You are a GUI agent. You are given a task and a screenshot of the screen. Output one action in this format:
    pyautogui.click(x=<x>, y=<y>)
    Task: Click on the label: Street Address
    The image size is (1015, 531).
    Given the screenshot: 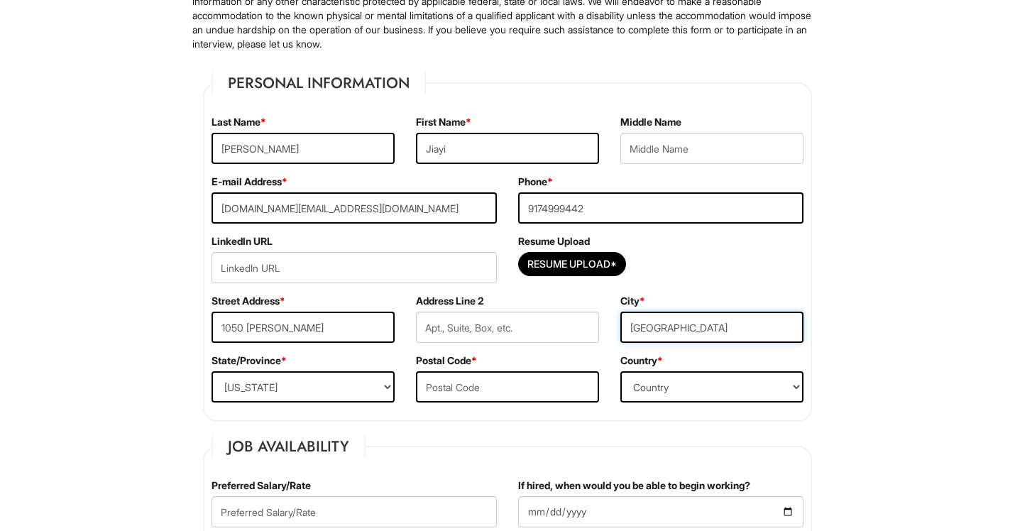 What is the action you would take?
    pyautogui.click(x=248, y=301)
    